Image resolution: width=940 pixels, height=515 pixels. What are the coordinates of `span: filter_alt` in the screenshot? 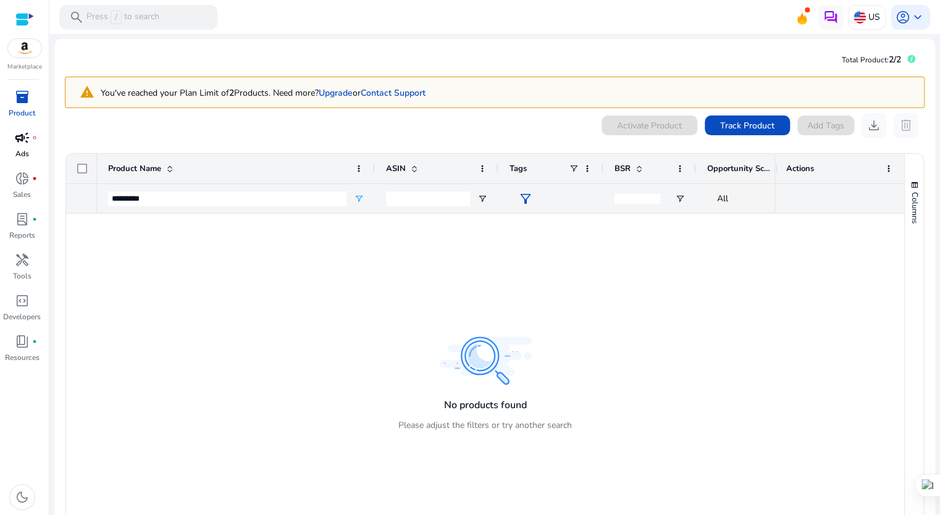 It's located at (526, 199).